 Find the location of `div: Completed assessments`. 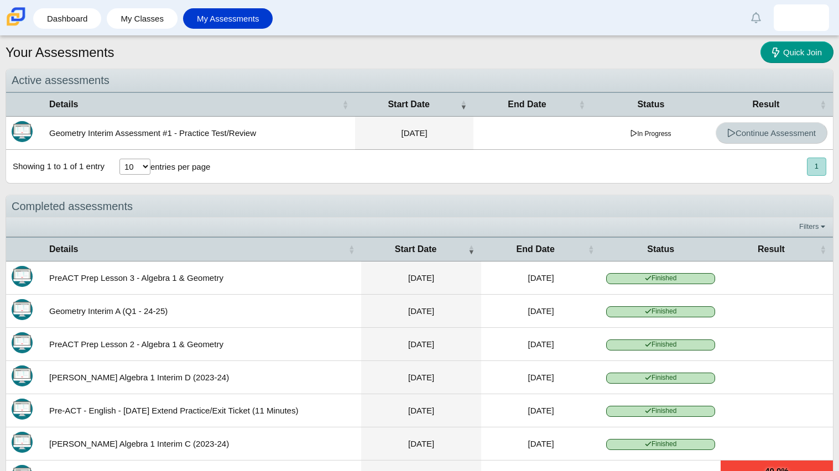

div: Completed assessments is located at coordinates (419, 206).